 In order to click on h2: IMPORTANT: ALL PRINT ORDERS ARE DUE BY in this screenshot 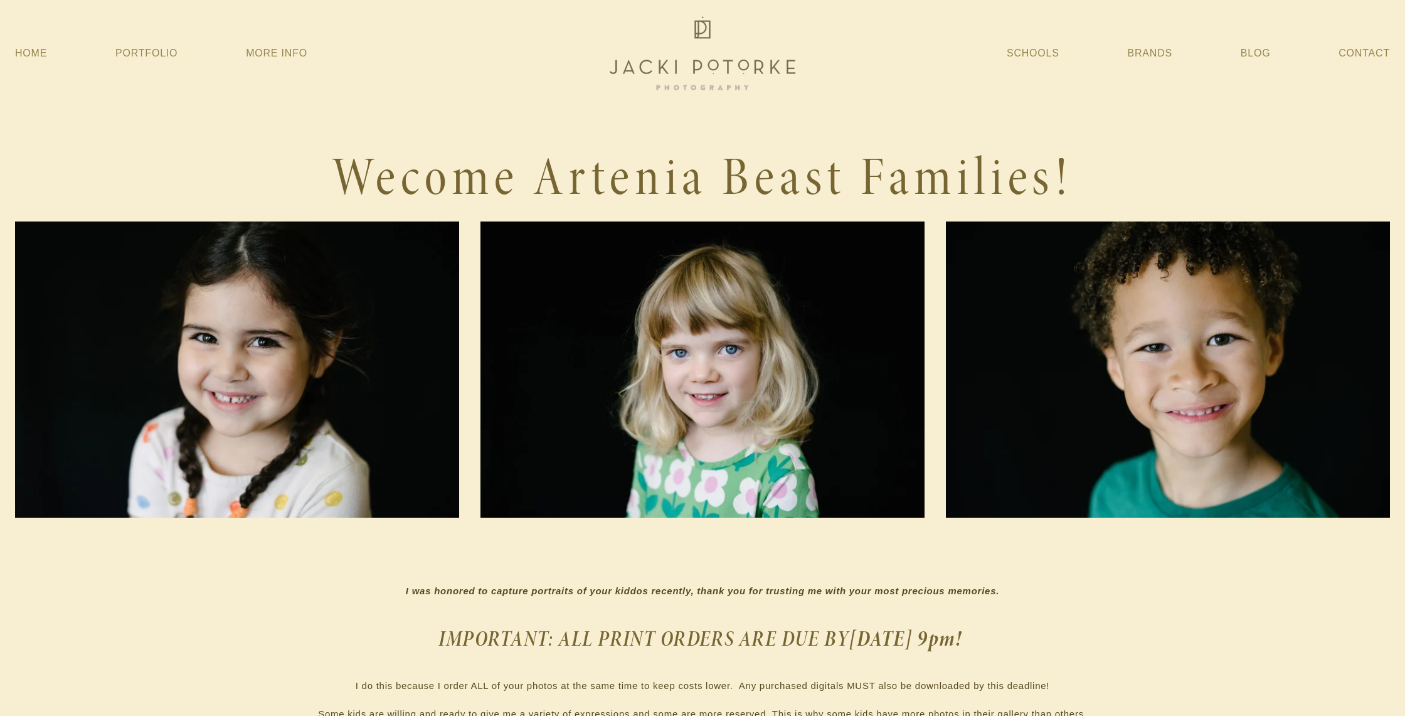, I will do `click(703, 638)`.